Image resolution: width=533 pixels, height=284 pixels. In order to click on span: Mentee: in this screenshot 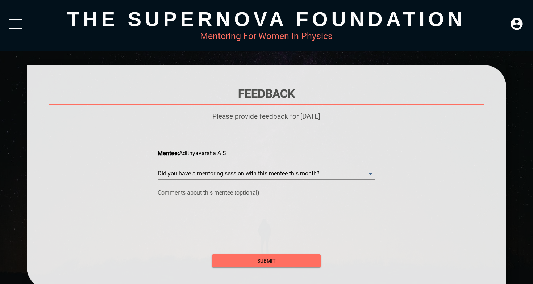, I will do `click(168, 153)`.